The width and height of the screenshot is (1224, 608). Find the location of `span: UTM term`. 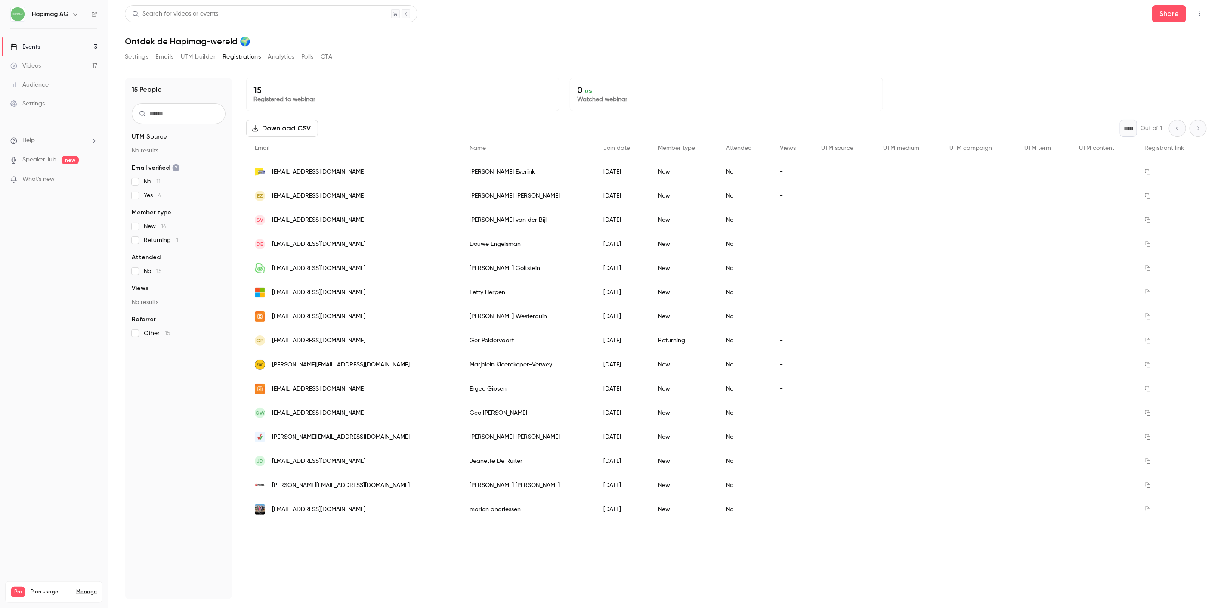

span: UTM term is located at coordinates (1038, 148).